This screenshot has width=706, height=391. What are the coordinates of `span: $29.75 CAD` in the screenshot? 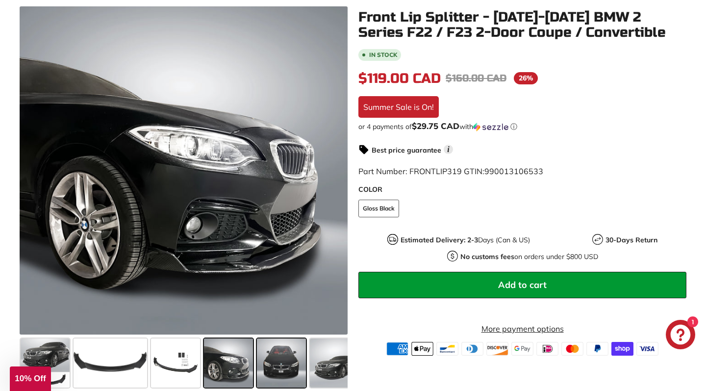 It's located at (436, 126).